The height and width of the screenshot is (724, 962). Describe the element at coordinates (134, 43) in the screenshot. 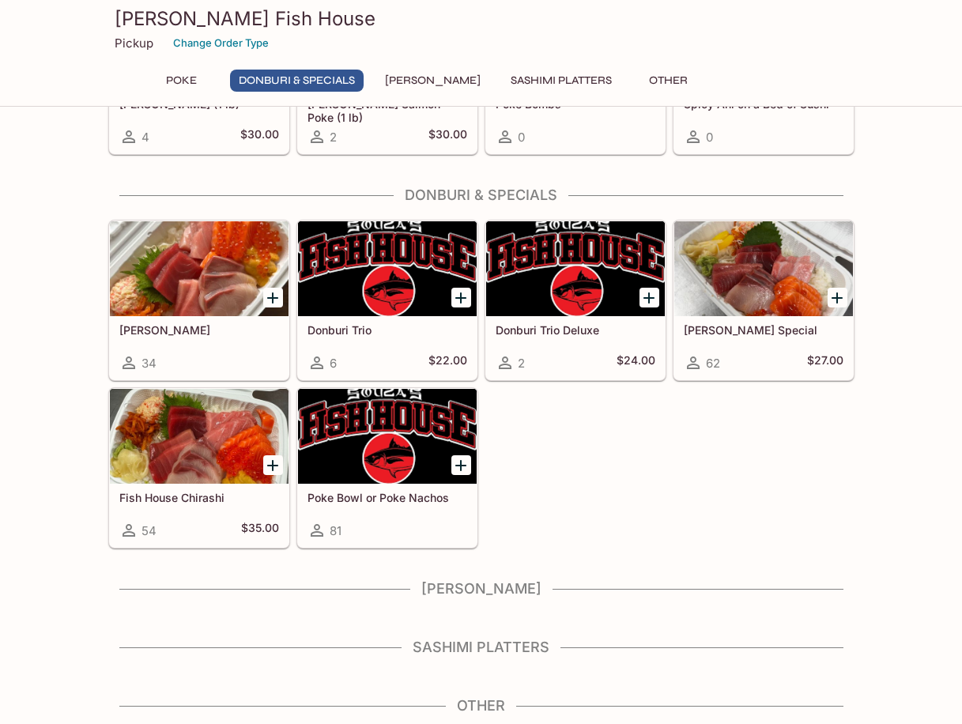

I see `p: Pickup` at that location.